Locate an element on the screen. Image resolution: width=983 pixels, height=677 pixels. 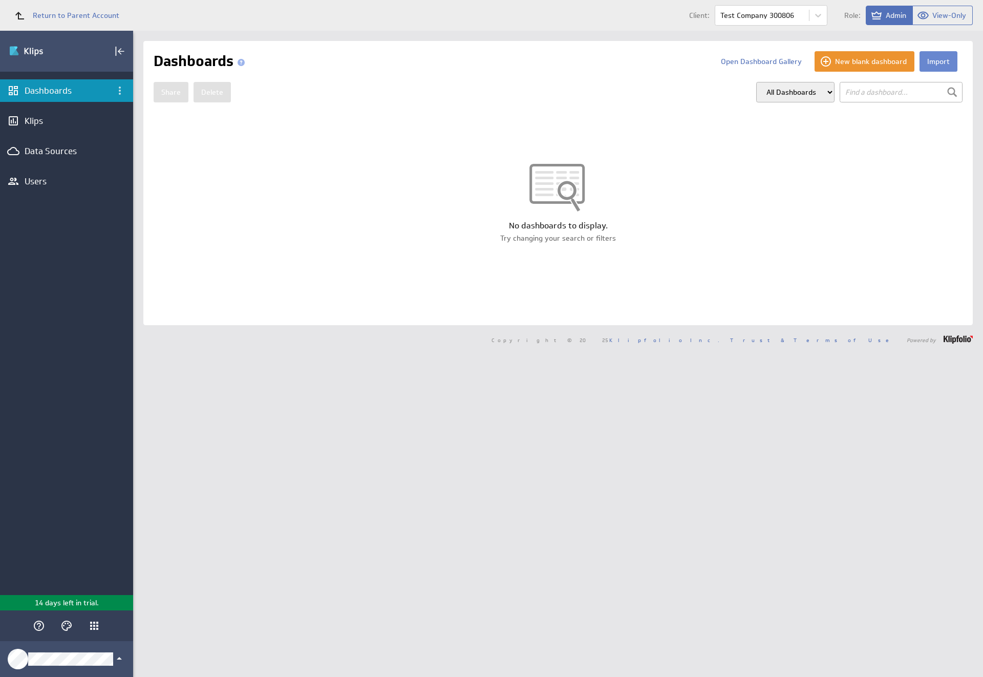
div: Dashboards is located at coordinates (67, 91).